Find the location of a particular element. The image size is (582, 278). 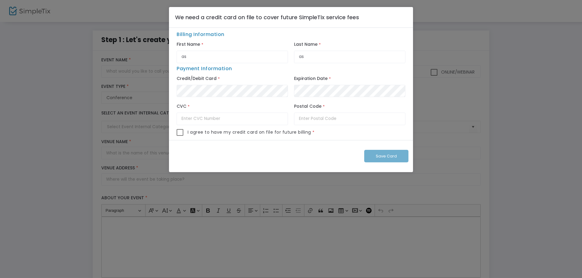

label: CVC is located at coordinates (181, 106).